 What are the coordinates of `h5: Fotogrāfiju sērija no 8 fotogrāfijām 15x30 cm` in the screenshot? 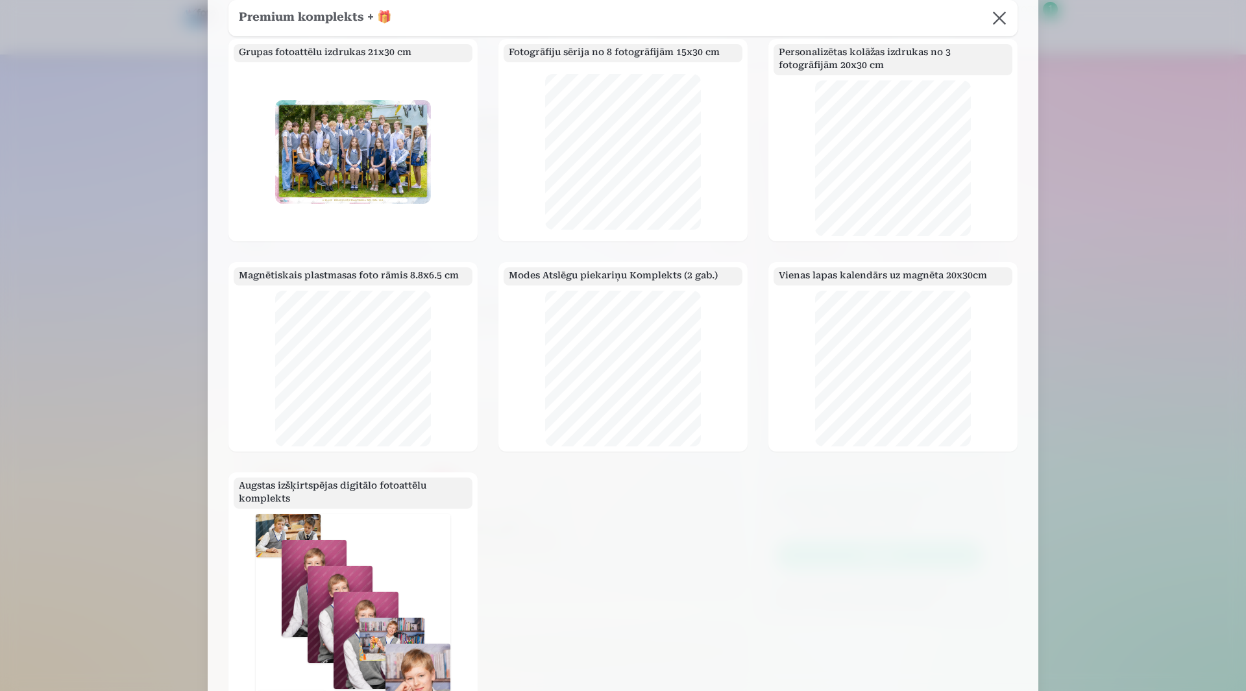 It's located at (623, 53).